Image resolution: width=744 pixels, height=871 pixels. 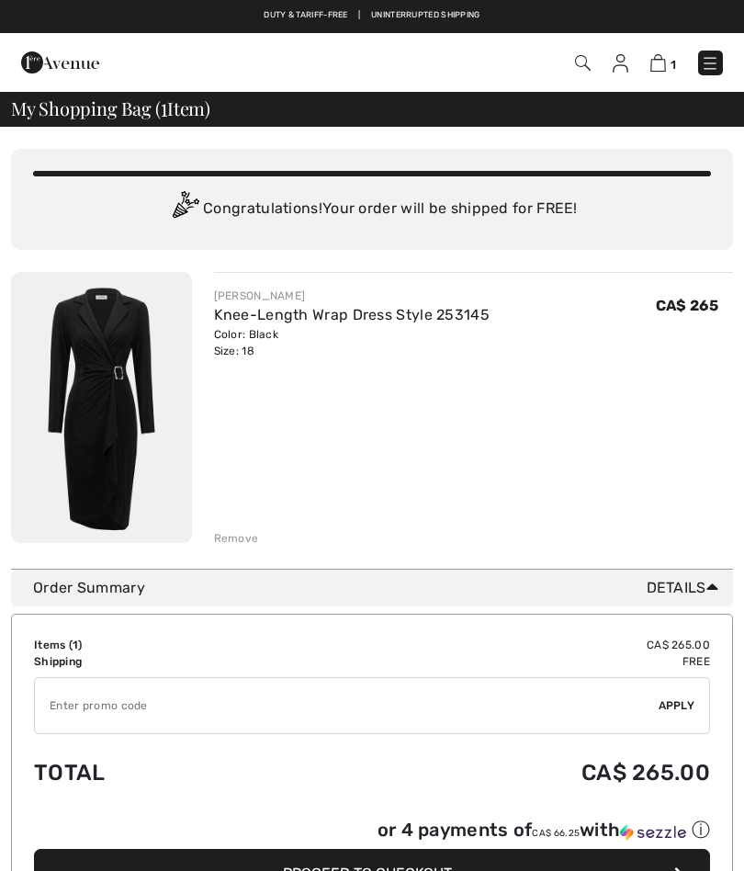 What do you see at coordinates (677, 706) in the screenshot?
I see `span: Apply` at bounding box center [677, 706].